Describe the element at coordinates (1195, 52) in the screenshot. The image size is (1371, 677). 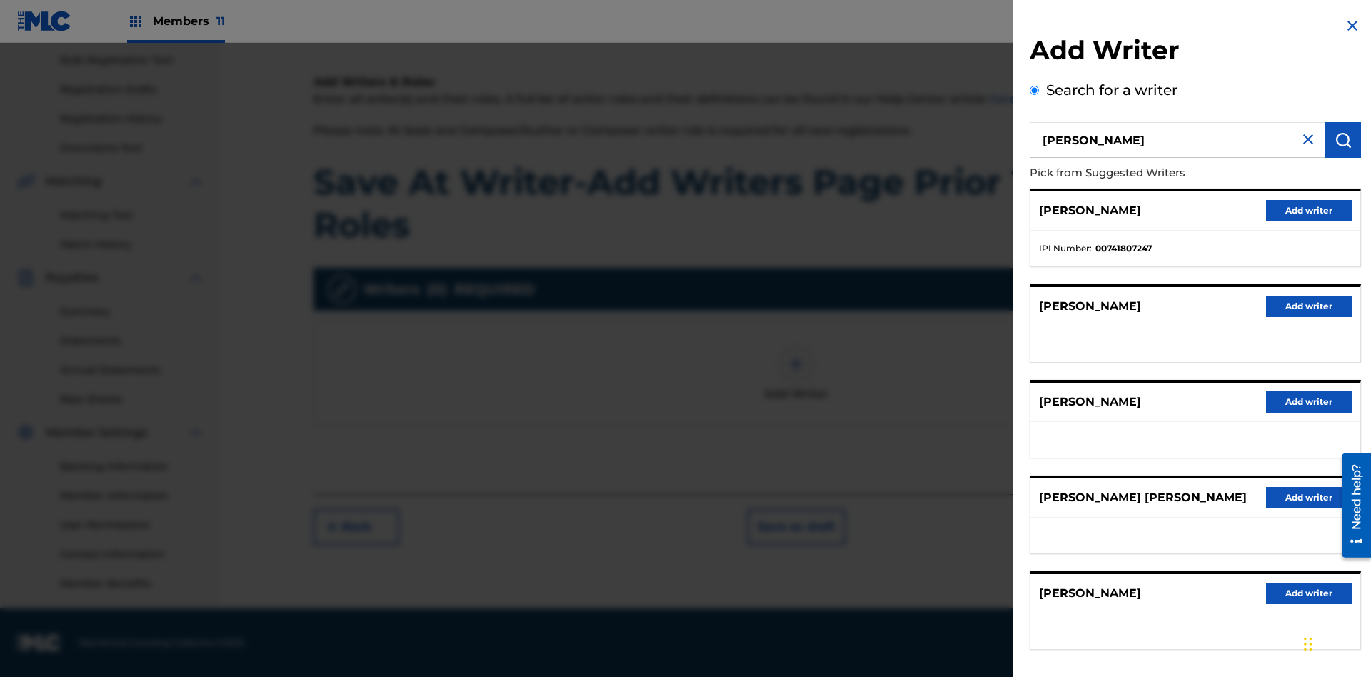
I see `h2: Add Writer` at that location.